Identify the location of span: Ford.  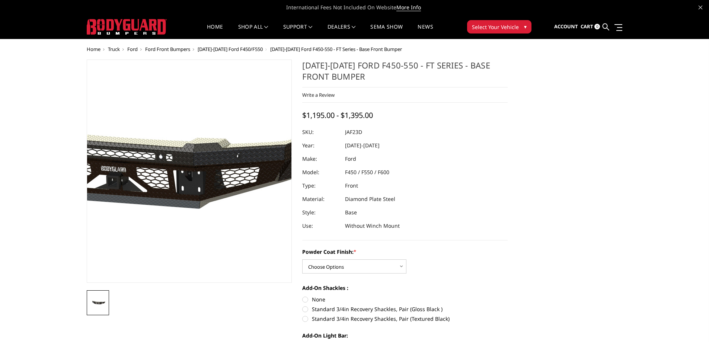
(132, 49).